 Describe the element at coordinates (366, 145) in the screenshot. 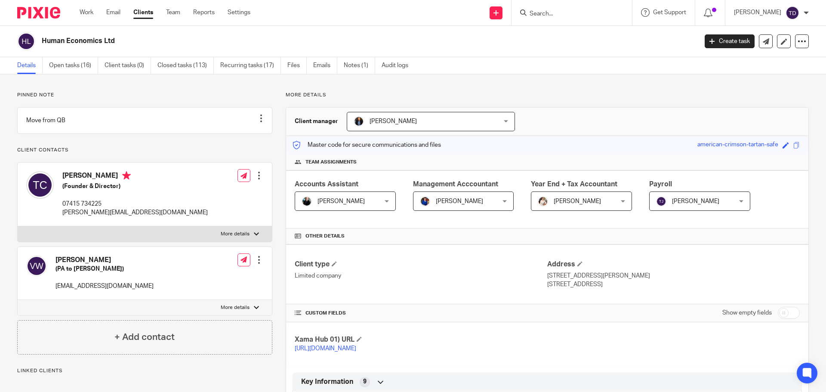

I see `p: Master code for secure communications and files` at that location.